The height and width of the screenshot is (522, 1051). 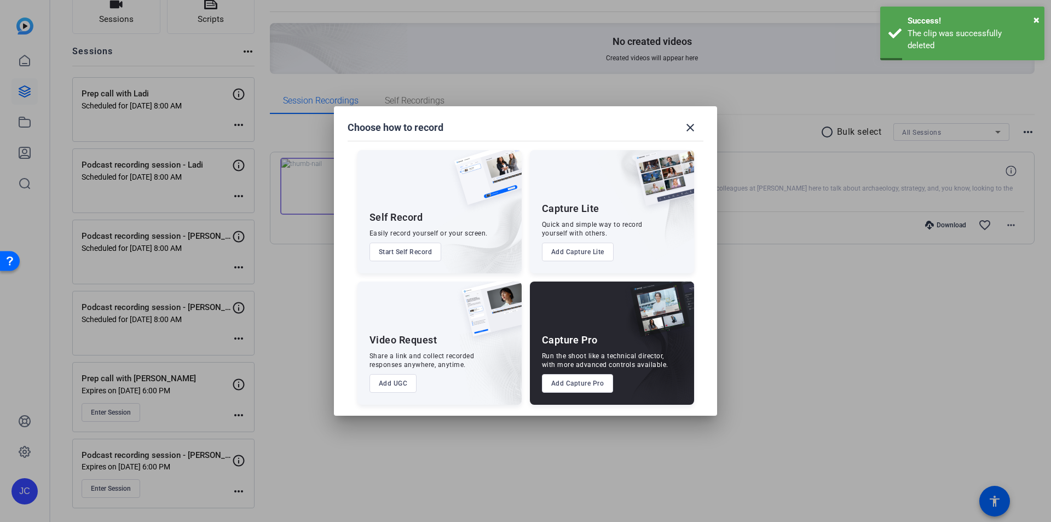 What do you see at coordinates (429, 233) in the screenshot?
I see `div: Easily record yourself or your screen.` at bounding box center [429, 233].